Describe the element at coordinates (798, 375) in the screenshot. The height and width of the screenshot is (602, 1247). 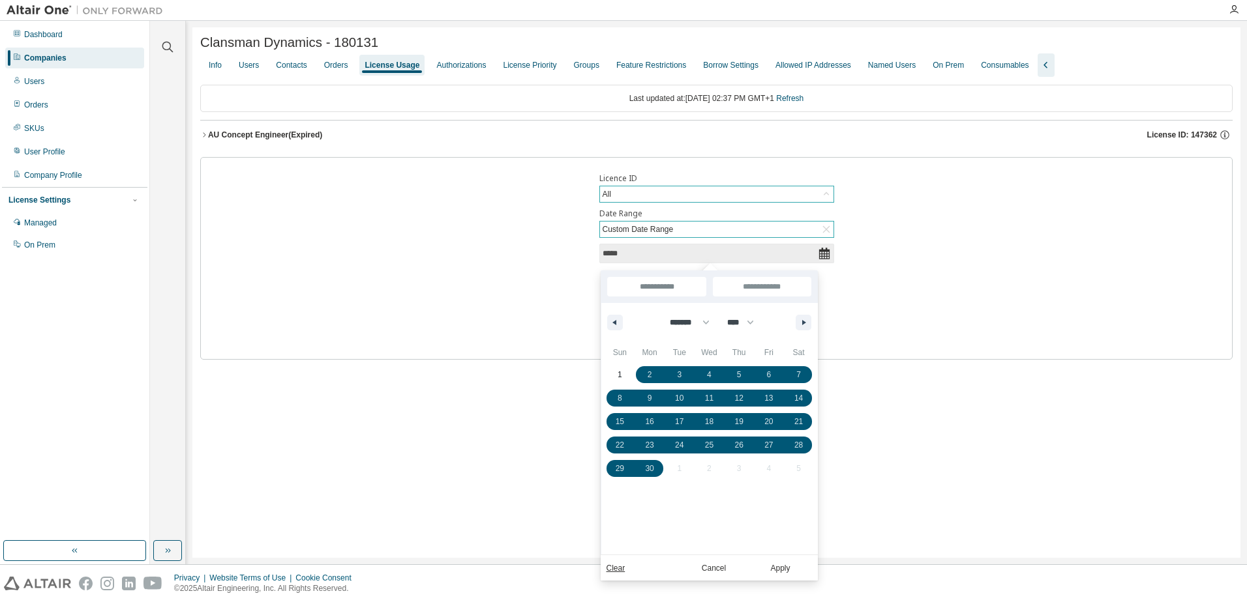
I see `span: 7` at that location.